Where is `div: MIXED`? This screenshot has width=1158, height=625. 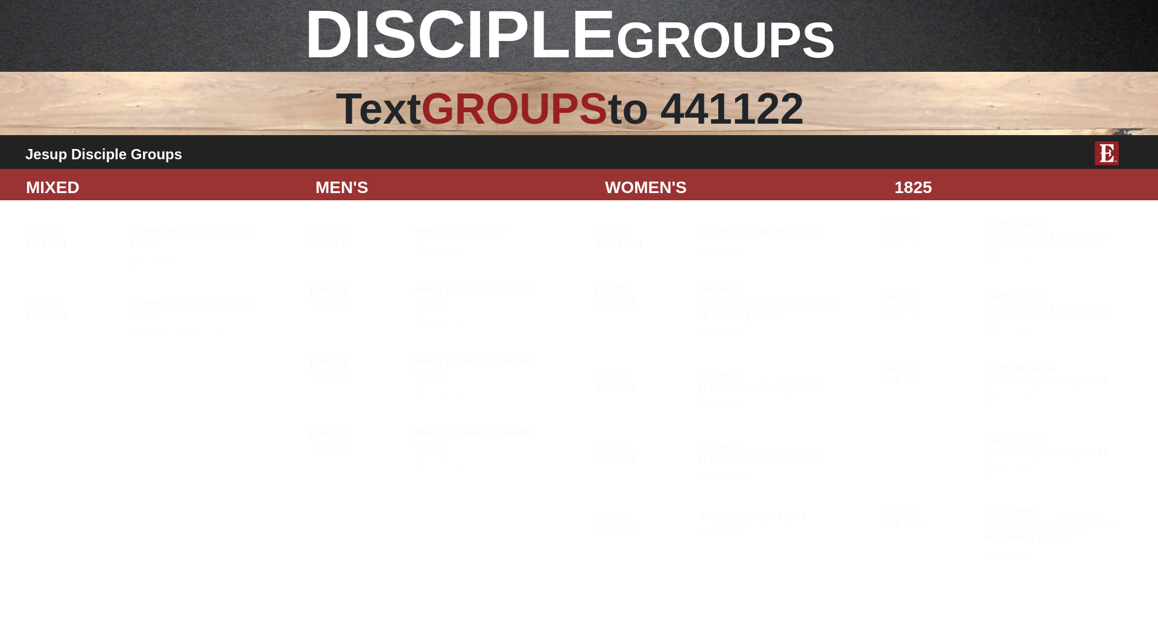 div: MIXED is located at coordinates (162, 188).